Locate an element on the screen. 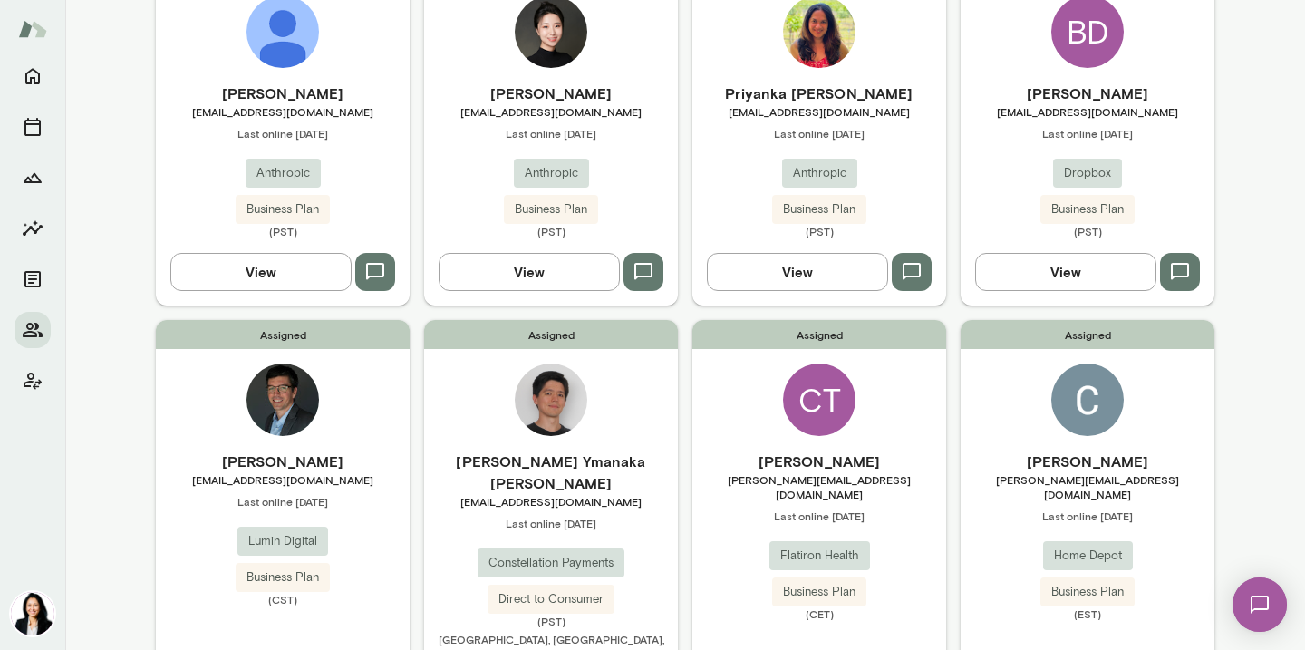  div: CT is located at coordinates (819, 400).